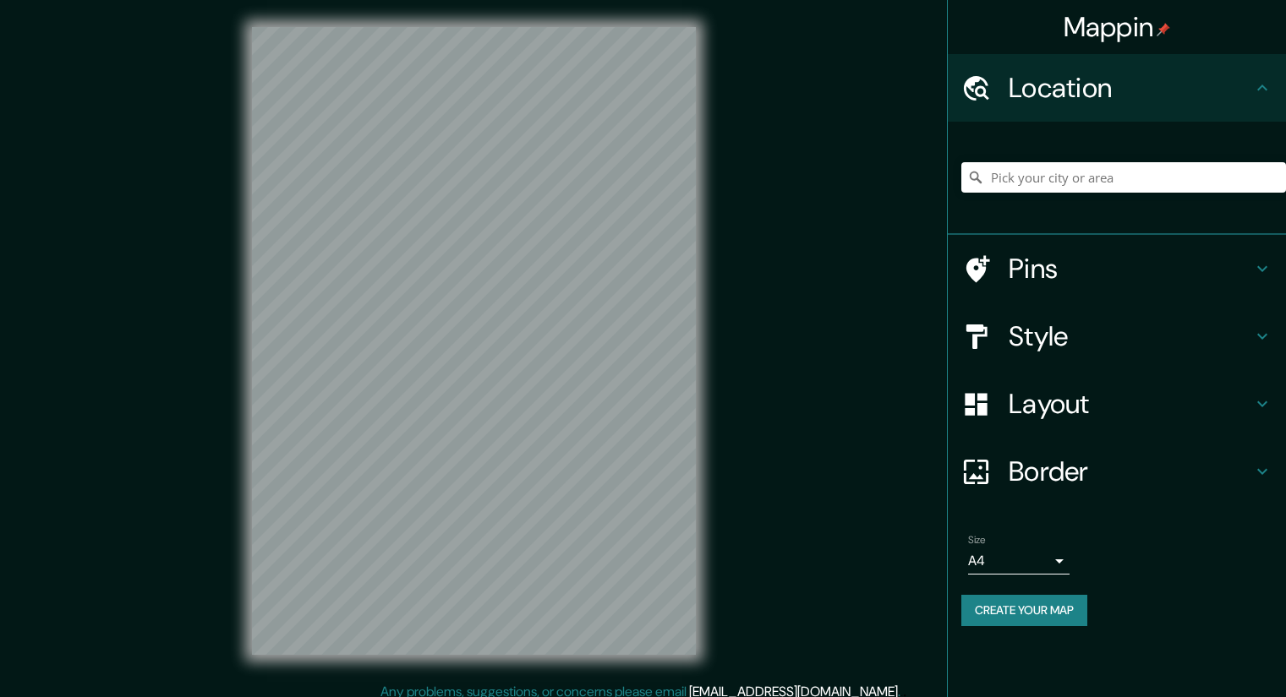 This screenshot has width=1286, height=697. Describe the element at coordinates (1123, 177) in the screenshot. I see `input: Pick your city or area` at that location.